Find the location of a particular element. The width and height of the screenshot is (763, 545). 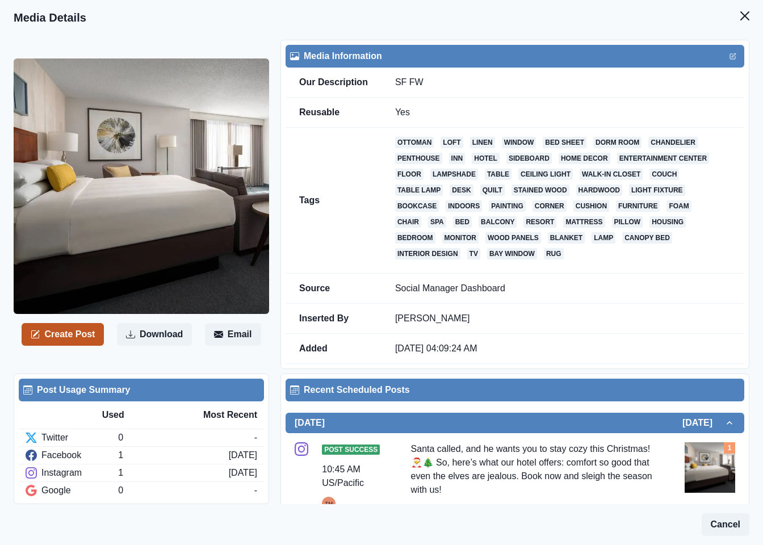

a: light fixture is located at coordinates (657, 190).